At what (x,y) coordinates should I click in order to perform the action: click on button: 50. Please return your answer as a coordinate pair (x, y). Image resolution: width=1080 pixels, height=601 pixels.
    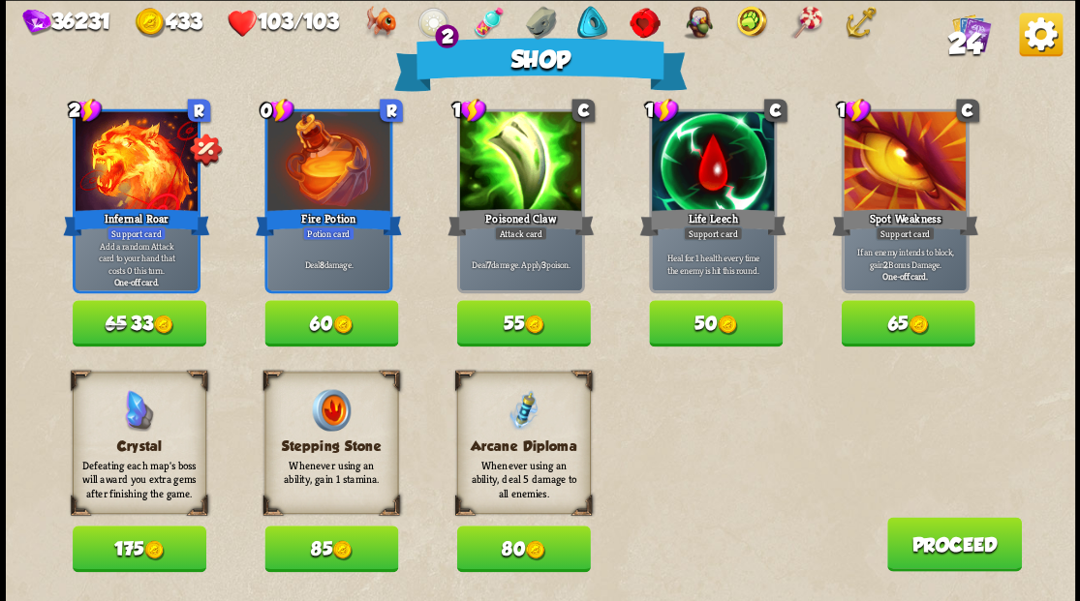
    Looking at the image, I should click on (716, 323).